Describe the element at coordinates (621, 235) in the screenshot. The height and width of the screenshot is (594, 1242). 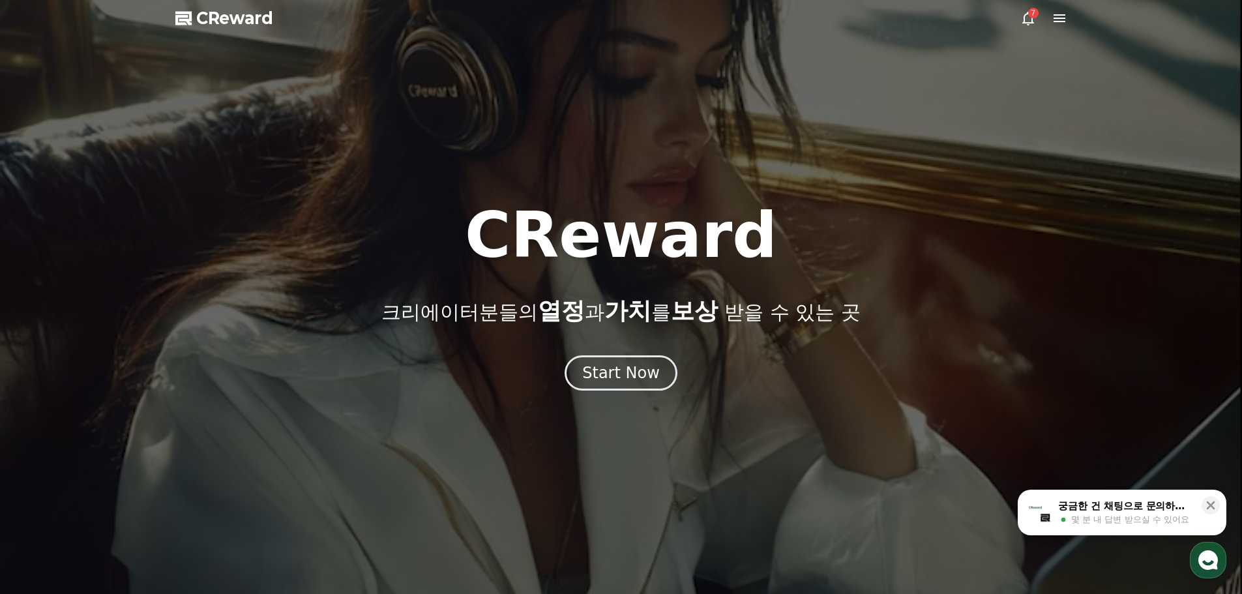
I see `h1: CReward` at that location.